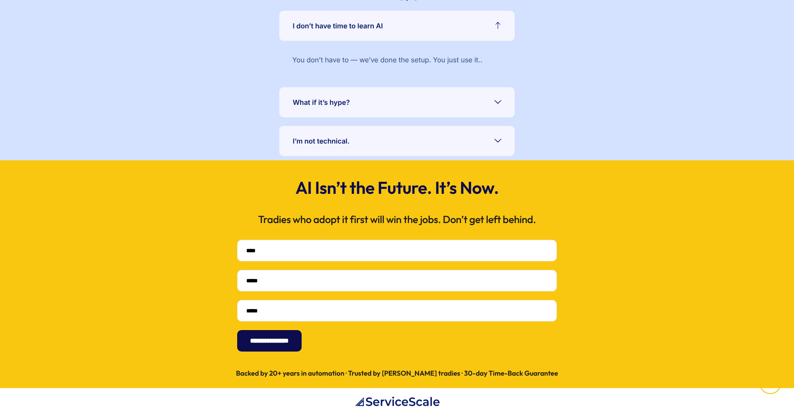  Describe the element at coordinates (89, 55) in the screenshot. I see `img: tab_keywords_by_traffic_grey.svg` at that location.